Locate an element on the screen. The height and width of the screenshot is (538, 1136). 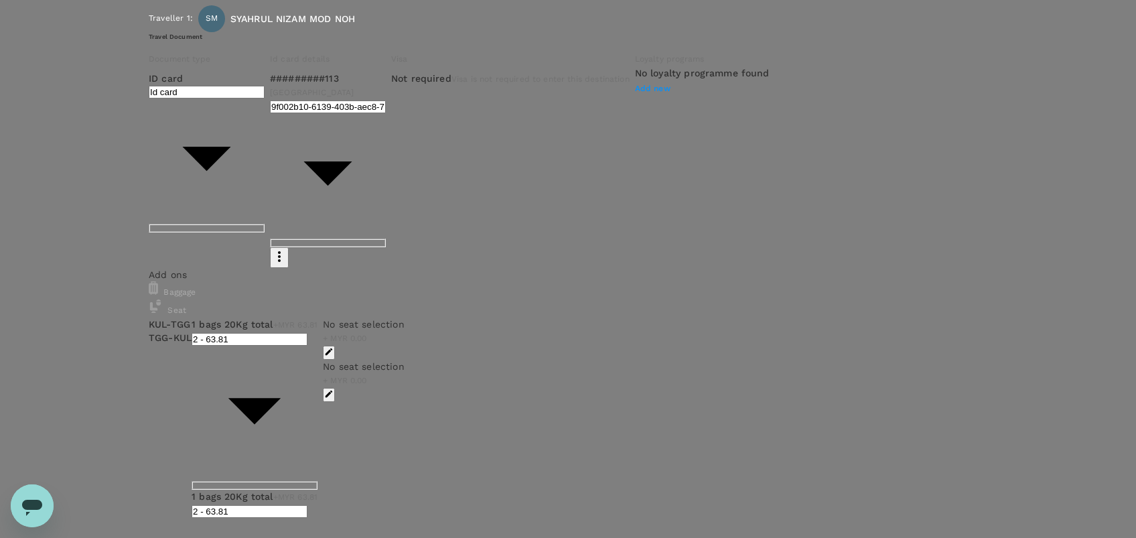
p: TGG - KUL is located at coordinates (170, 338).